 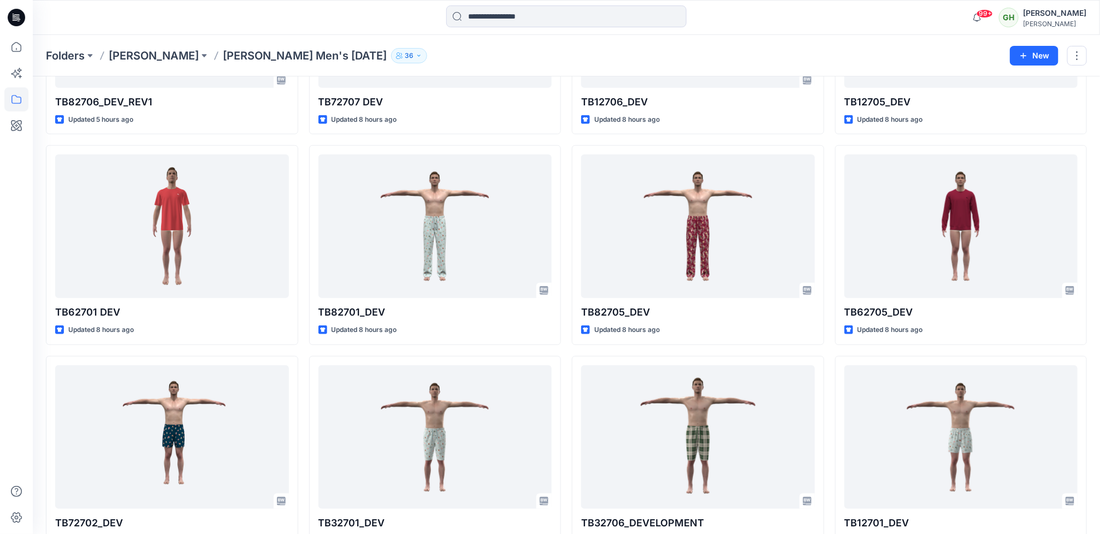 I want to click on p: Updated 5 hours ago, so click(x=100, y=120).